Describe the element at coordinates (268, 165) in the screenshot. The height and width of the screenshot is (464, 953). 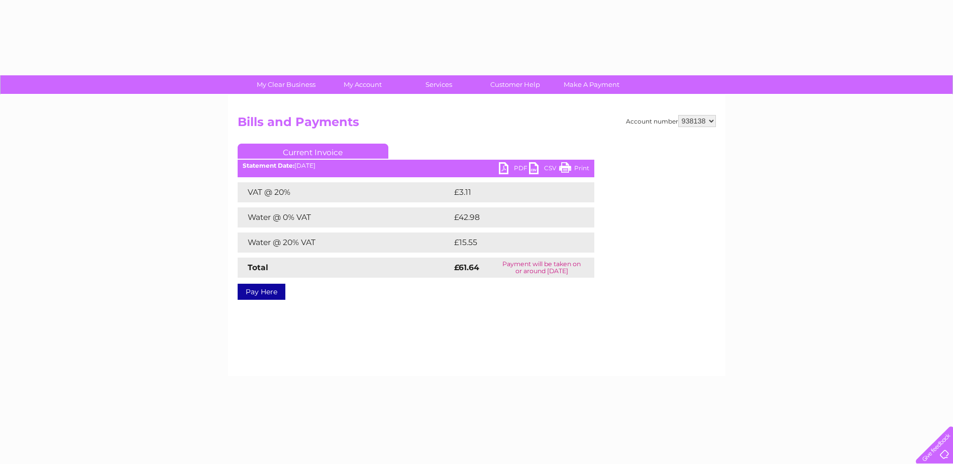
I see `b: Statement Date:` at that location.